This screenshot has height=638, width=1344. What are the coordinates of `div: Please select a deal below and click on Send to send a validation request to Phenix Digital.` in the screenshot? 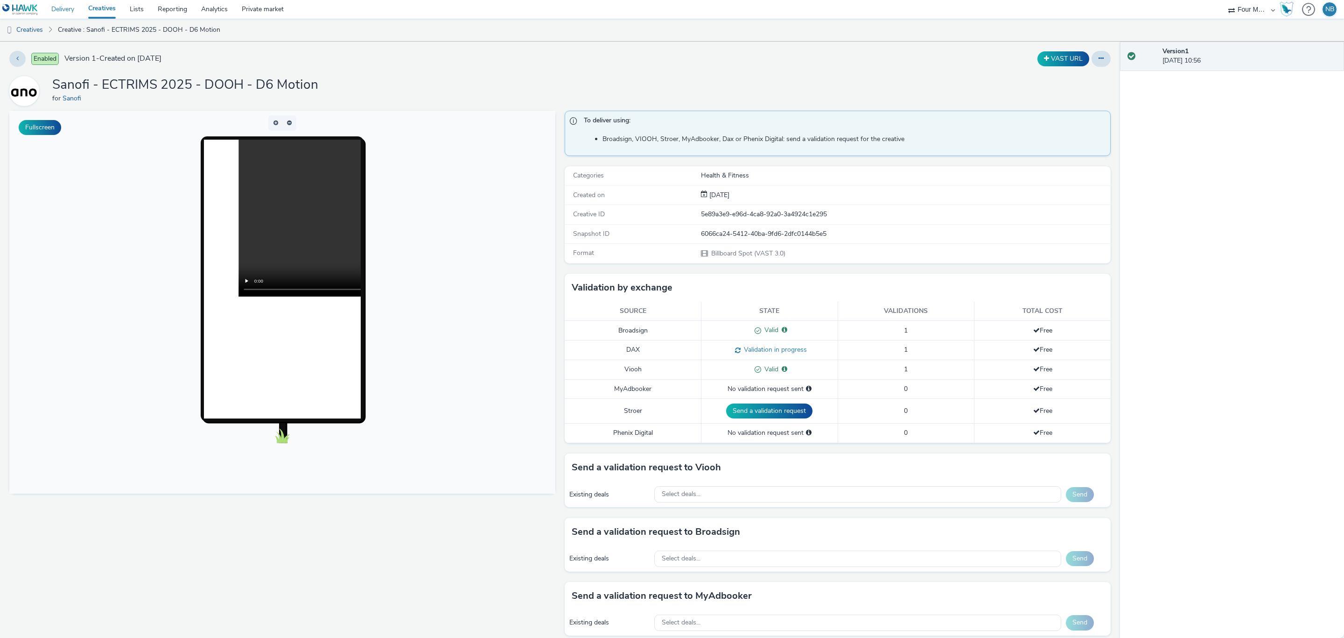 It's located at (809, 433).